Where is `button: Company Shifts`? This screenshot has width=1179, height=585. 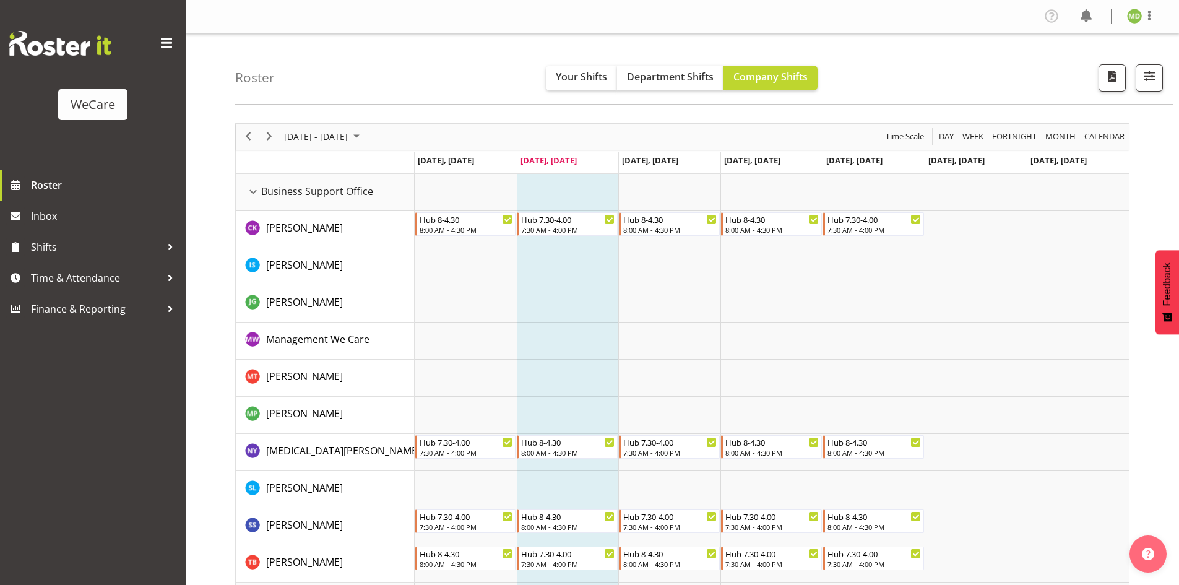
button: Company Shifts is located at coordinates (771, 78).